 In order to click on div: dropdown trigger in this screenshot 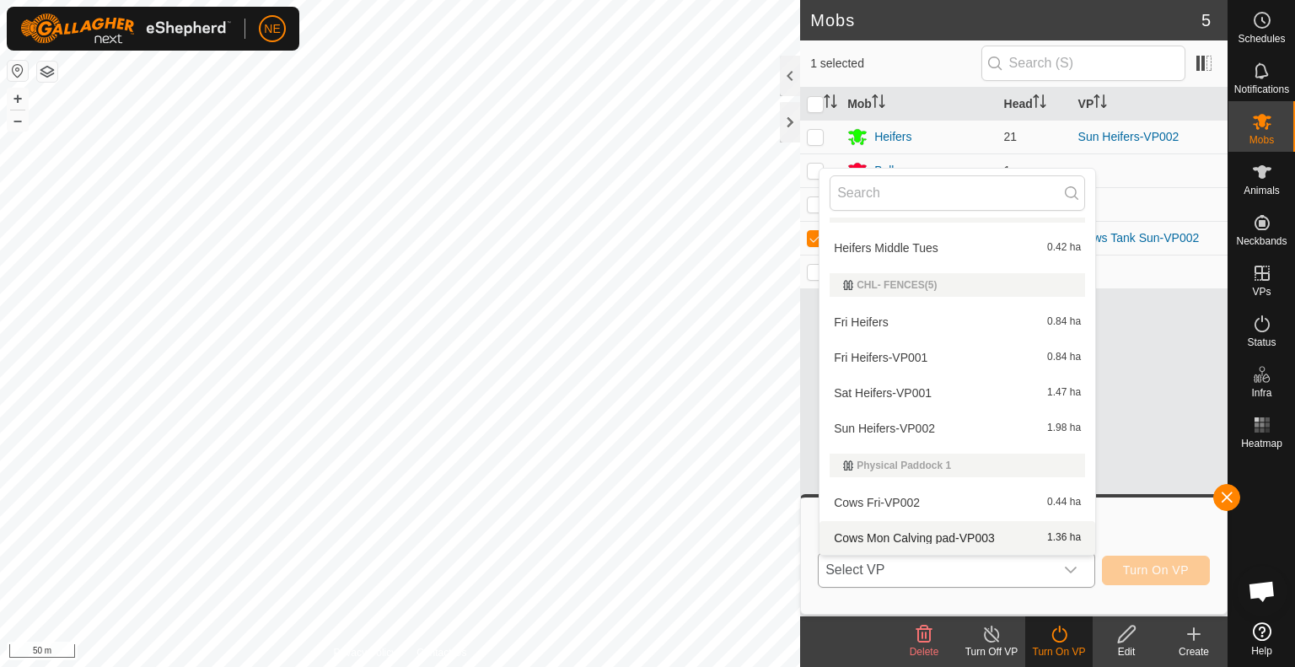, I will do `click(1071, 570)`.